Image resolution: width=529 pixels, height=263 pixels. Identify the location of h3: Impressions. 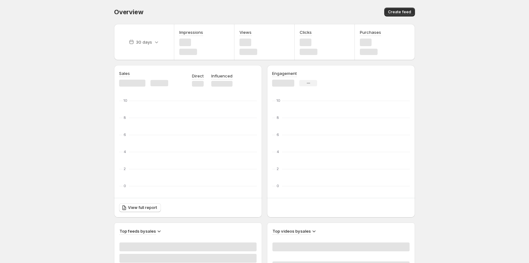
(191, 32).